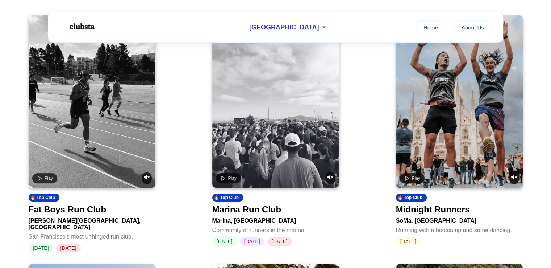 This screenshot has height=268, width=551. What do you see at coordinates (247, 209) in the screenshot?
I see `div: Marina Run Club` at bounding box center [247, 209].